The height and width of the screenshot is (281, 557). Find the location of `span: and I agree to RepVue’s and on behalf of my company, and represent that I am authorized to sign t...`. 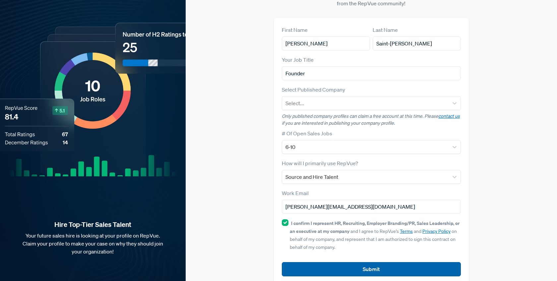

span: and I agree to RepVue’s and on behalf of my company, and represent that I am authorized to sign t... is located at coordinates (374, 235).